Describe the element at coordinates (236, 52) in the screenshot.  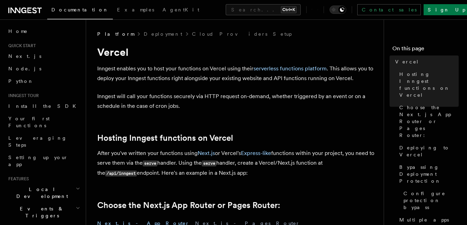
I see `h1: Vercel` at that location.